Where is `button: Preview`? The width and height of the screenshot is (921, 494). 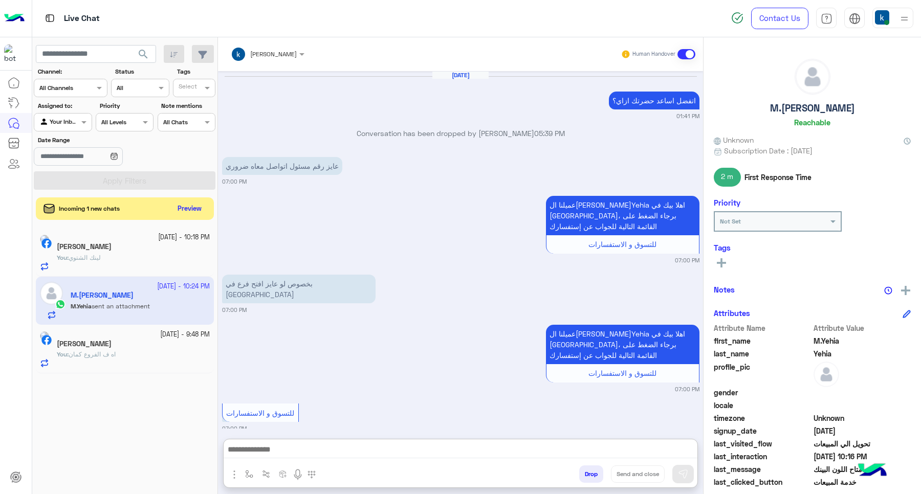 button: Preview is located at coordinates (190, 209).